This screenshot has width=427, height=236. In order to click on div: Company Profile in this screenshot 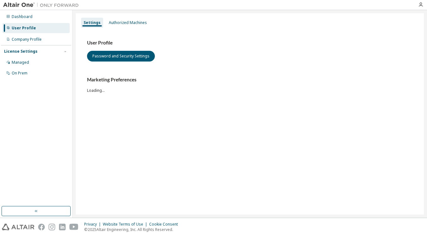, I will do `click(26, 39)`.